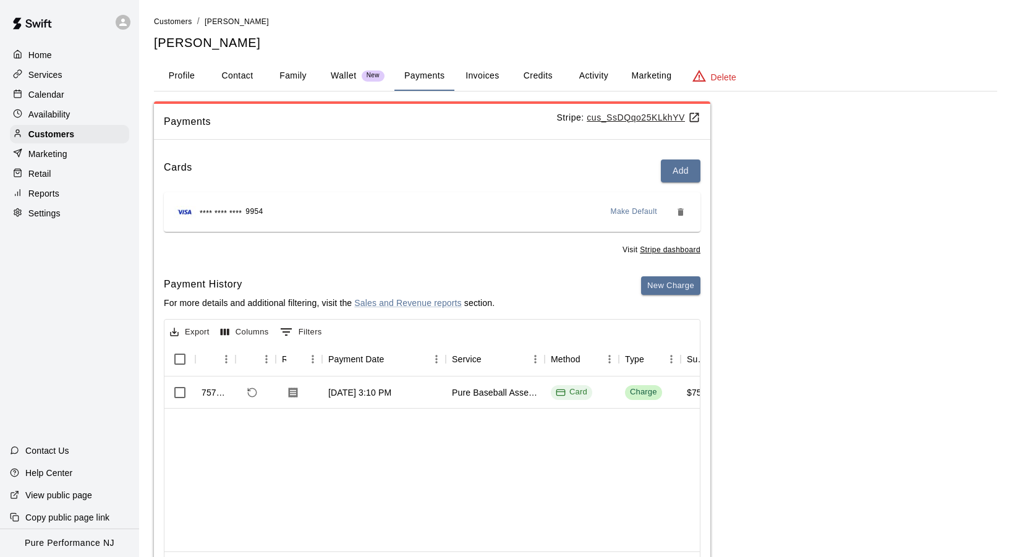 The width and height of the screenshot is (1012, 557). What do you see at coordinates (48, 154) in the screenshot?
I see `p: Marketing` at bounding box center [48, 154].